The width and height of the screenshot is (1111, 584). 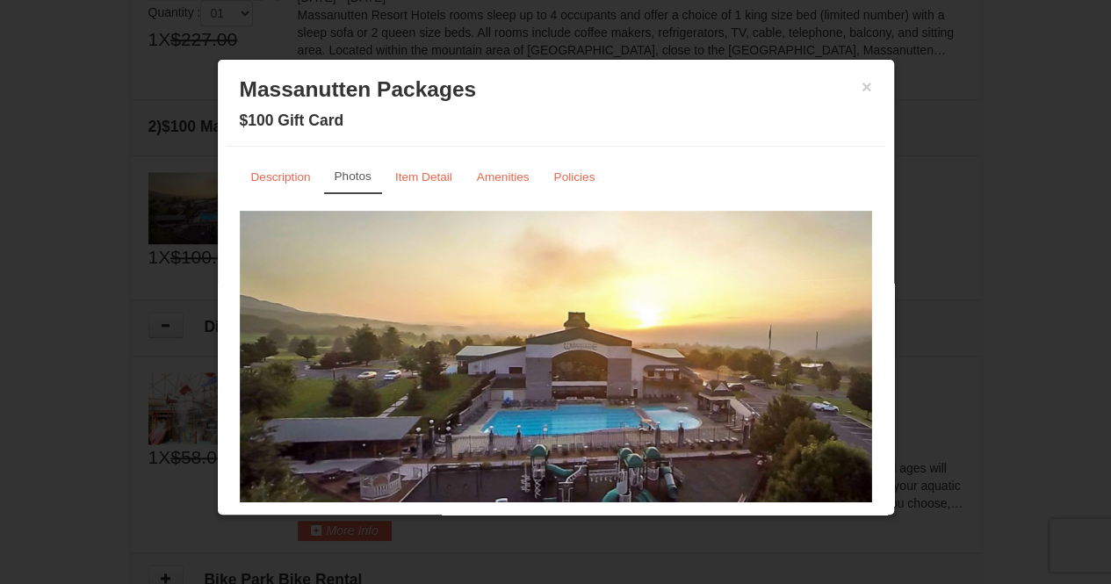 What do you see at coordinates (281, 177) in the screenshot?
I see `small: Description` at bounding box center [281, 177].